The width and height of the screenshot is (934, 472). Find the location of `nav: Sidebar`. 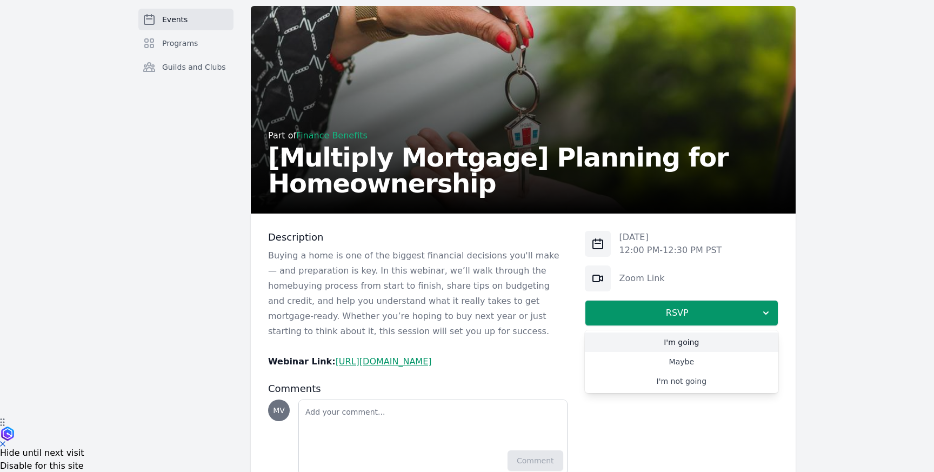

nav: Sidebar is located at coordinates (186, 52).